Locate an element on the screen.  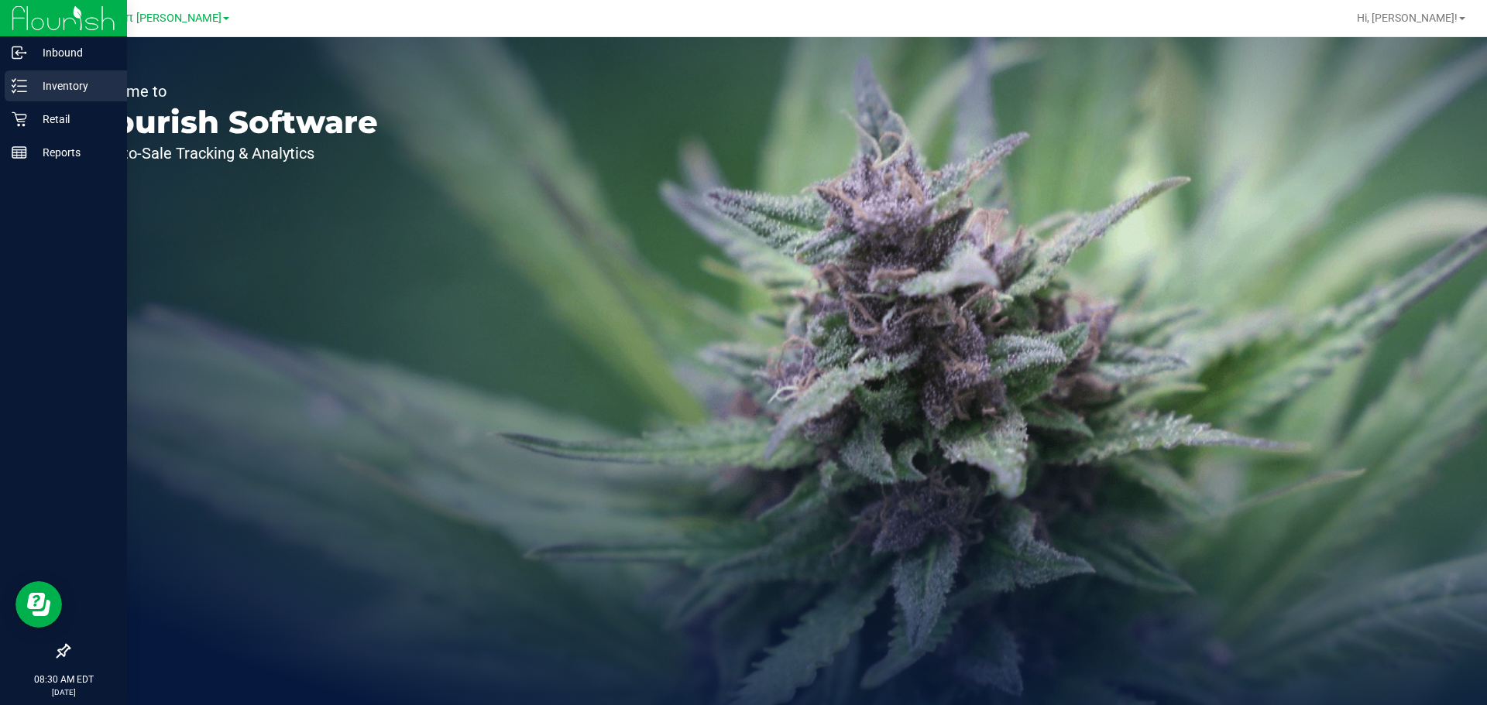
inline-svg: Reports is located at coordinates (19, 153).